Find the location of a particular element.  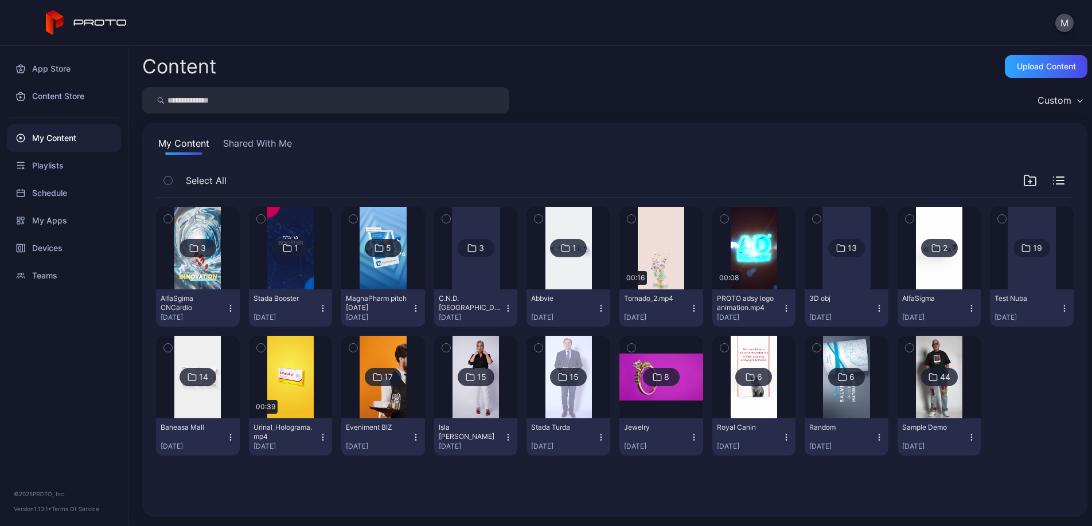

div: Sample Demo is located at coordinates (933, 428).